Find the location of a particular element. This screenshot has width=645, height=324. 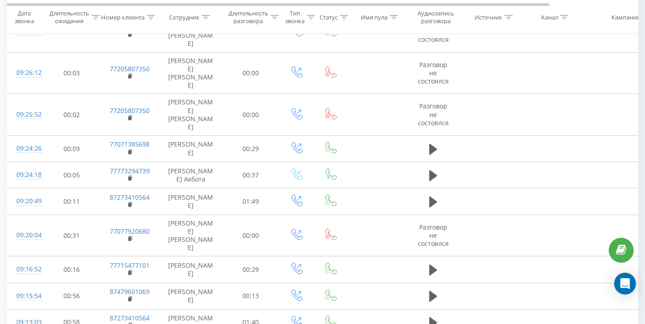

td: 01:49 is located at coordinates (251, 201).